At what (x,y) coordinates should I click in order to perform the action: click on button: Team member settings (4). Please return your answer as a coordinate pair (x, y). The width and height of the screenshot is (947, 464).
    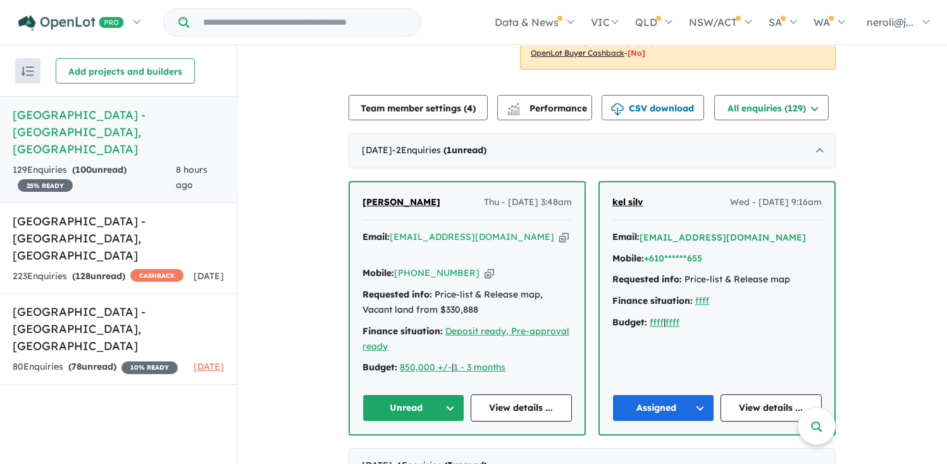
    Looking at the image, I should click on (418, 108).